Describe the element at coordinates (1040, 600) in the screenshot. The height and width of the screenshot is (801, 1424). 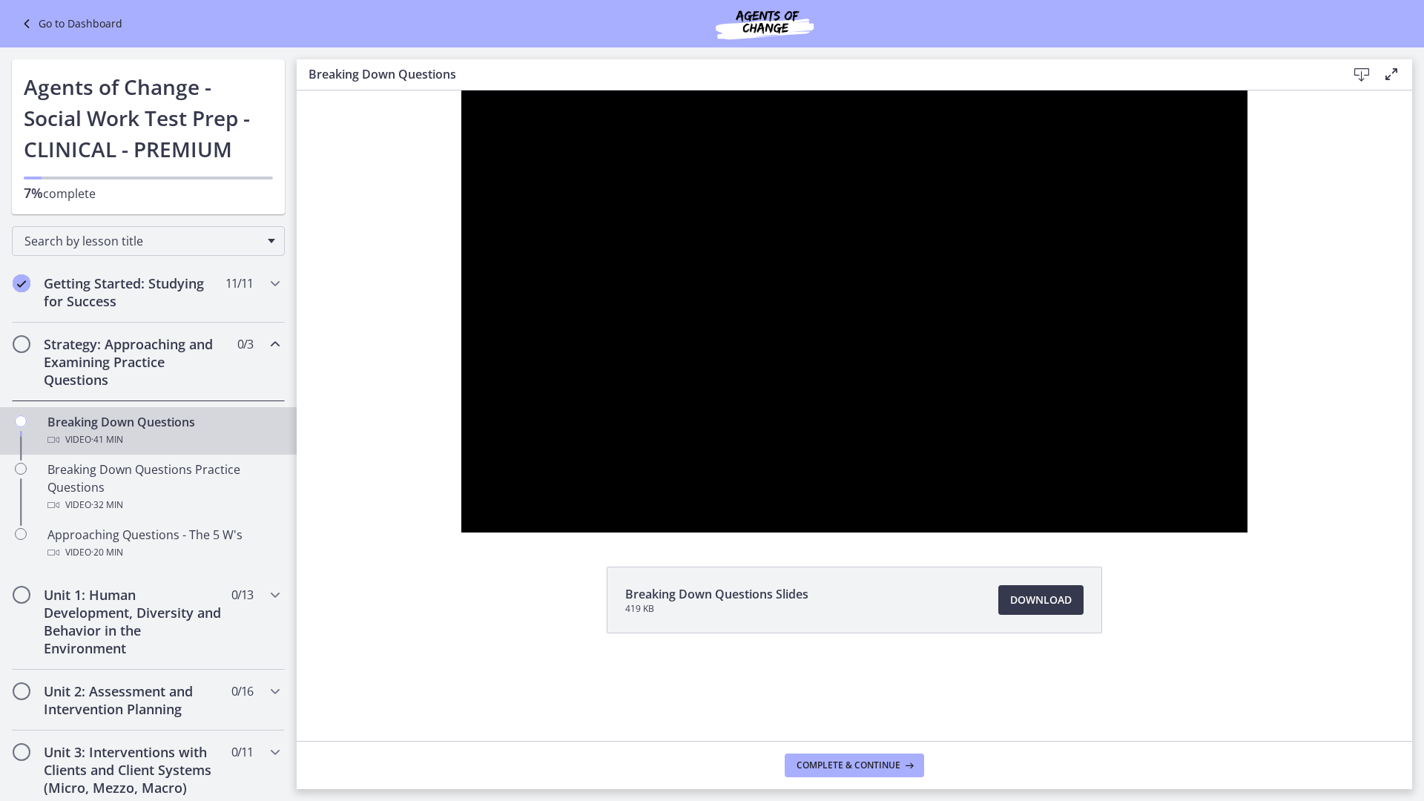
I see `a: Download` at that location.